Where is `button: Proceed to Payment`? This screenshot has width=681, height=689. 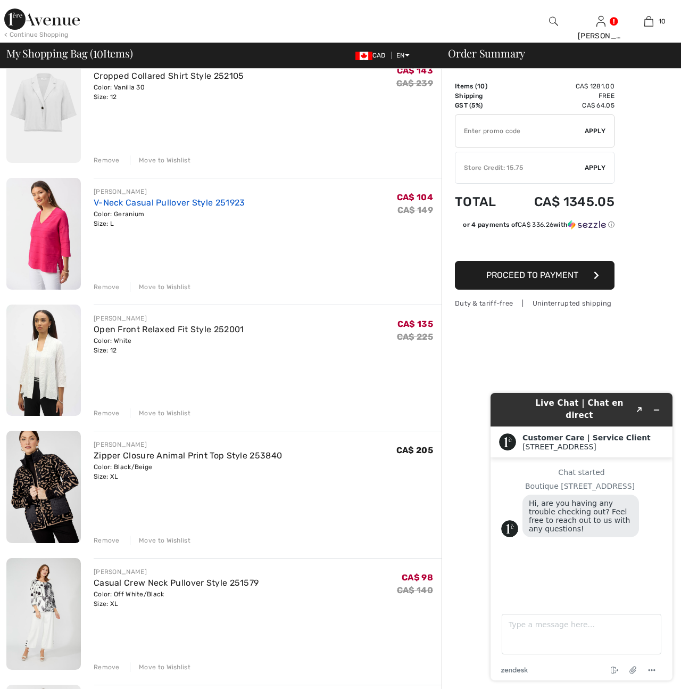 button: Proceed to Payment is located at coordinates (535, 275).